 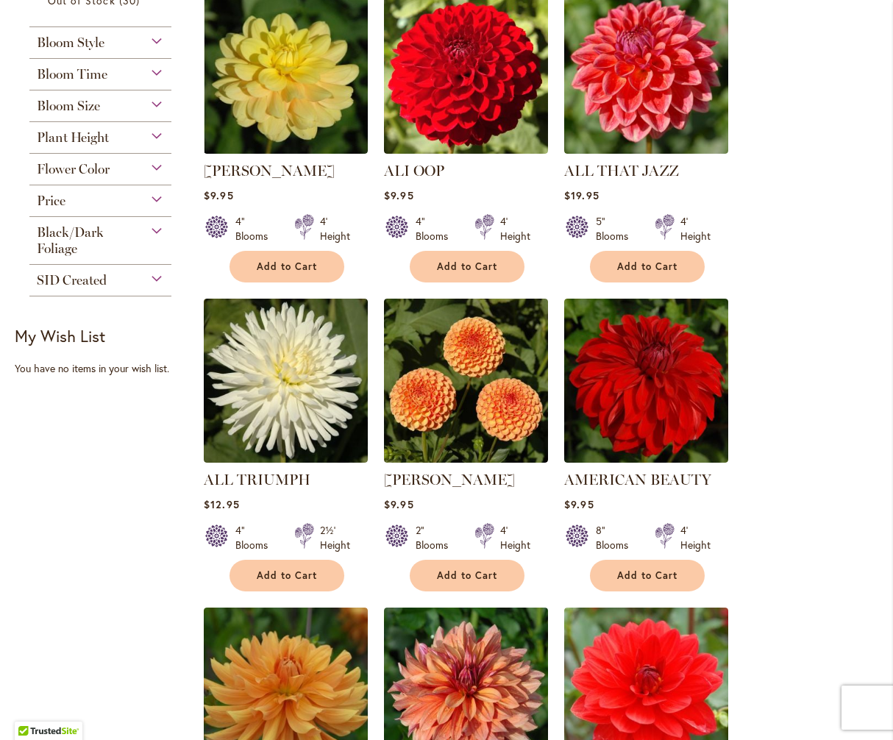 What do you see at coordinates (646, 380) in the screenshot?
I see `img: AMERICAN BEAUTY` at bounding box center [646, 380].